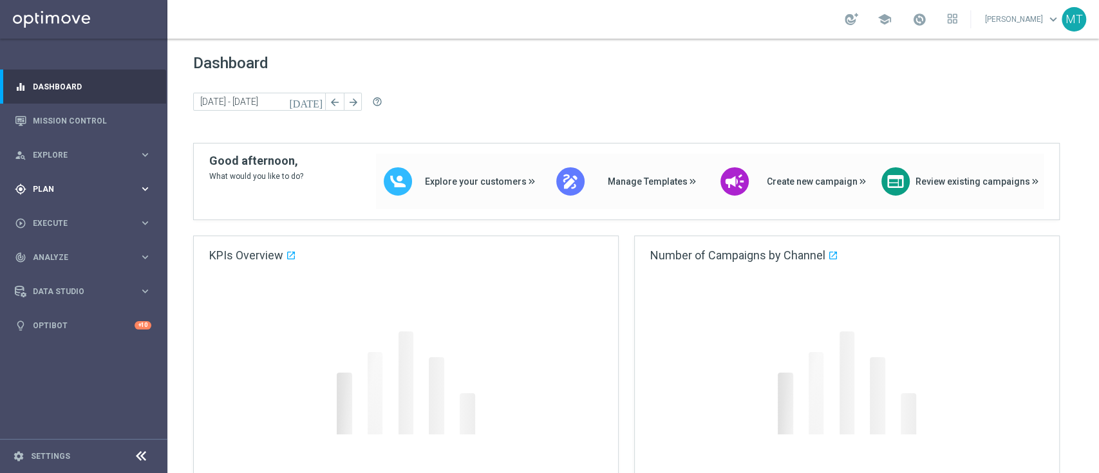  Describe the element at coordinates (50, 456) in the screenshot. I see `a: Settings` at that location.